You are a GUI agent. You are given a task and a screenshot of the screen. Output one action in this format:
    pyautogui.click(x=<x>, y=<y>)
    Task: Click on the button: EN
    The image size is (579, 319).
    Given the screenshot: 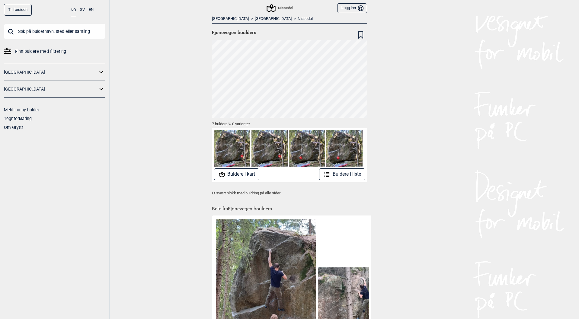 What is the action you would take?
    pyautogui.click(x=91, y=10)
    